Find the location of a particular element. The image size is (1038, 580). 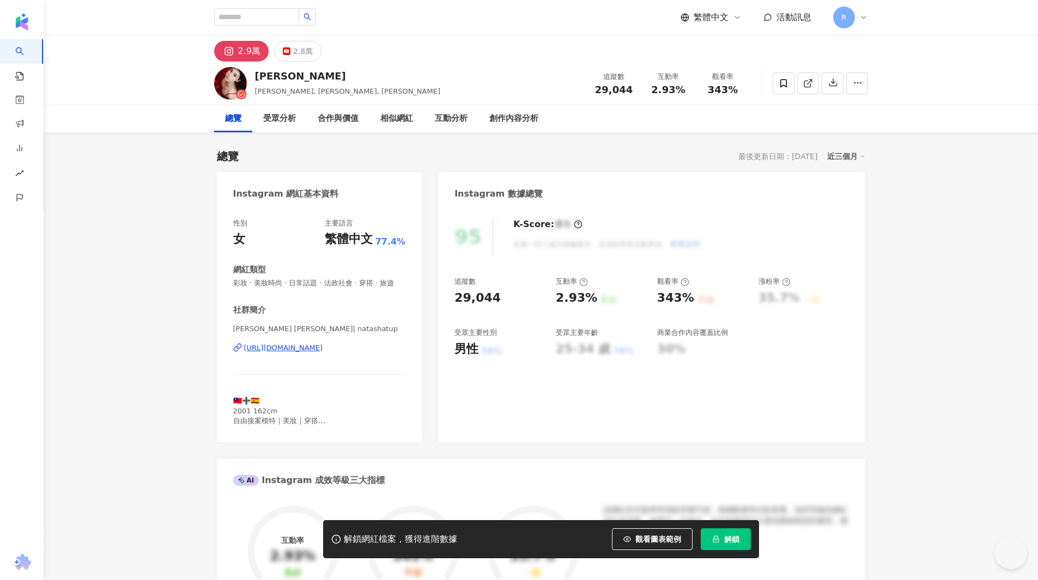

div: 性別 is located at coordinates (240, 223).